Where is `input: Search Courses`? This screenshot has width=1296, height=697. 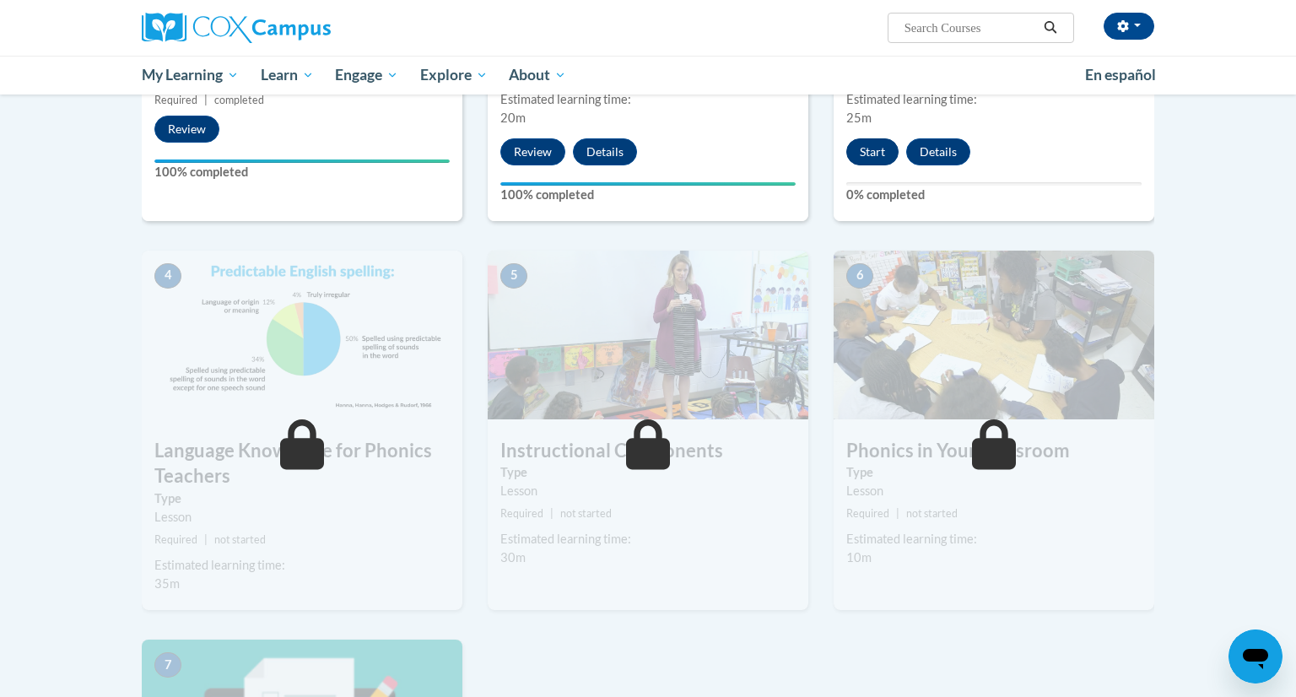
input: Search Courses is located at coordinates (970, 28).